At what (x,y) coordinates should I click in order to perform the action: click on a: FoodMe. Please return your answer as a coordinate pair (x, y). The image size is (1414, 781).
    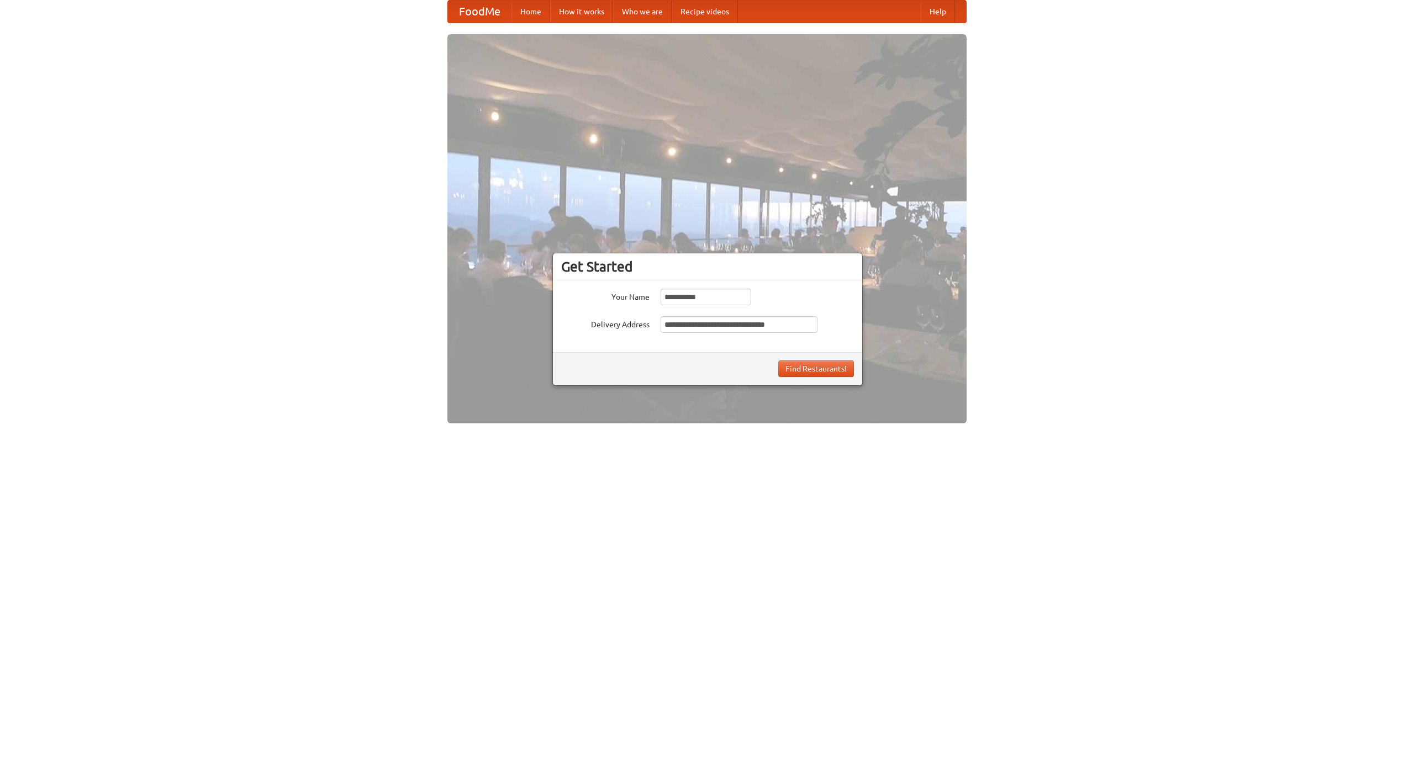
    Looking at the image, I should click on (479, 12).